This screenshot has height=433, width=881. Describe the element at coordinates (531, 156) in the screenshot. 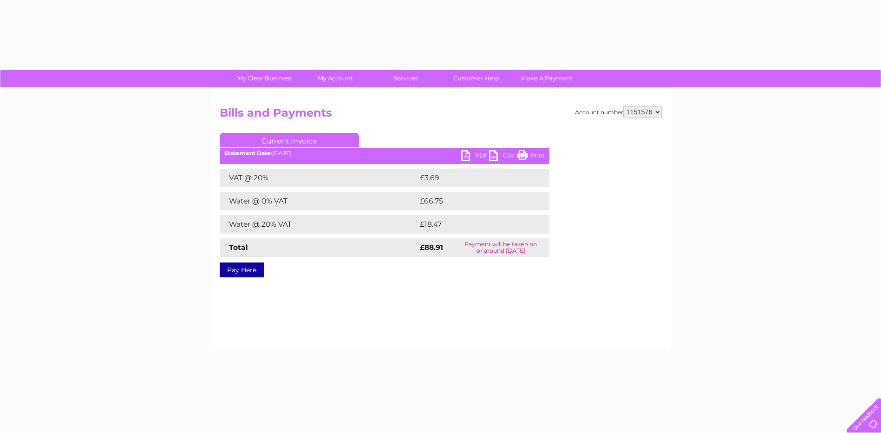

I see `a: Print` at that location.